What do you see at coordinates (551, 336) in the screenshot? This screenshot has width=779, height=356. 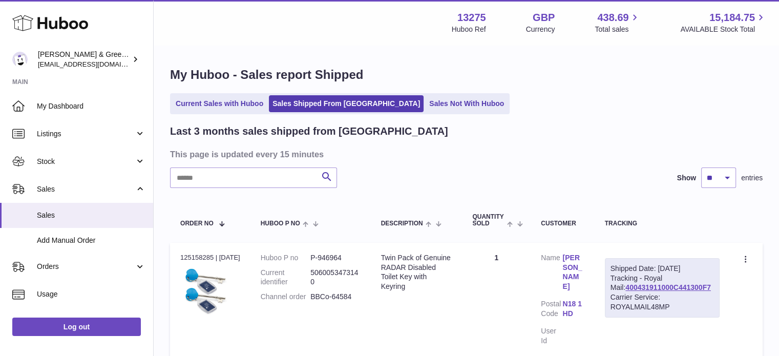 I see `dt: User Id` at bounding box center [551, 336].